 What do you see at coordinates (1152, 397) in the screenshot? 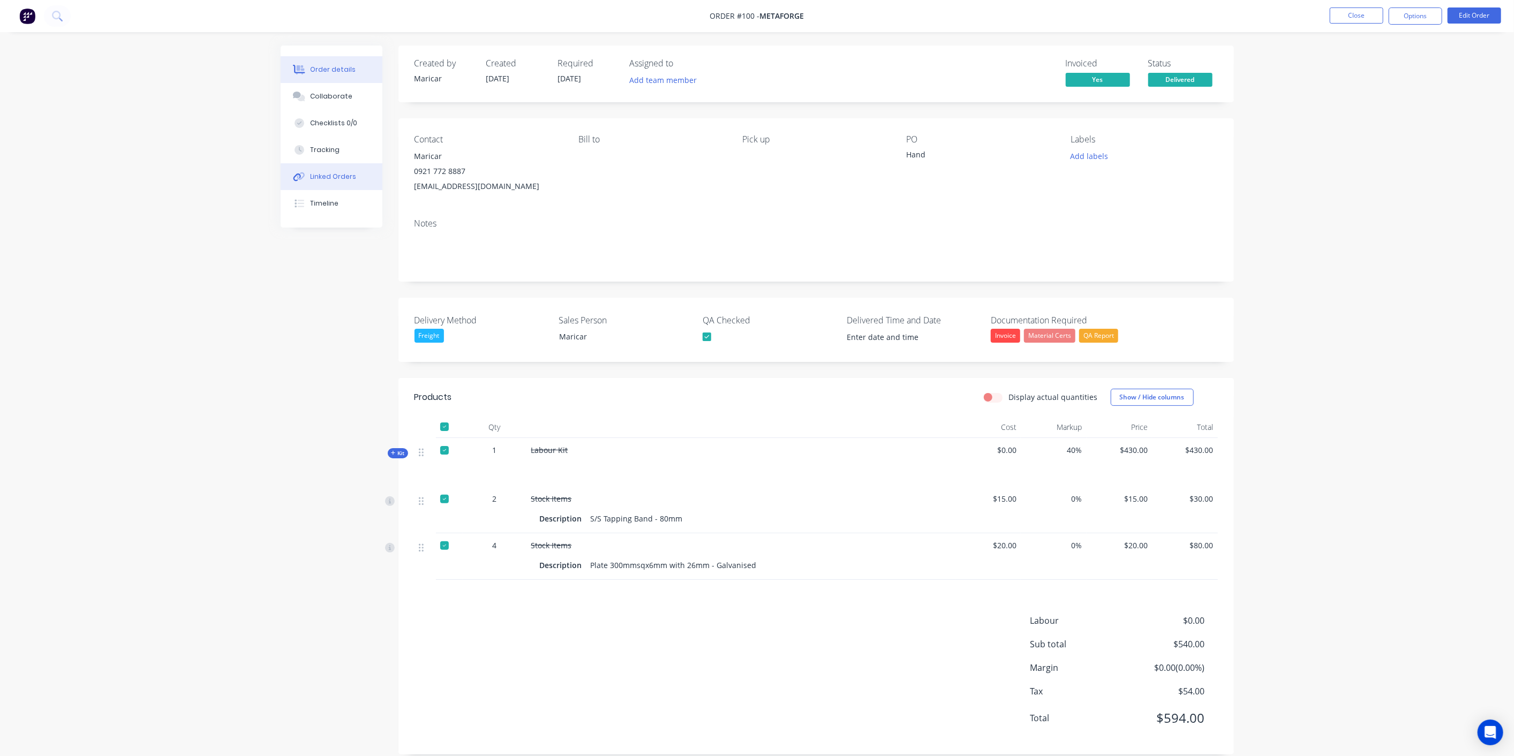
I see `button: Show / Hide columns` at bounding box center [1152, 397].